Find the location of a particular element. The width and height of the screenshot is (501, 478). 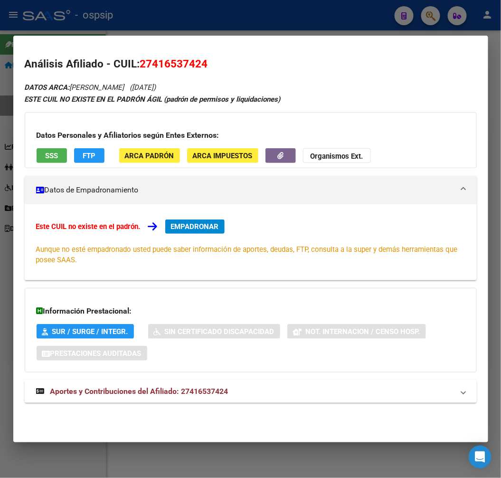

h3: Información Prestacional: is located at coordinates (251, 311).